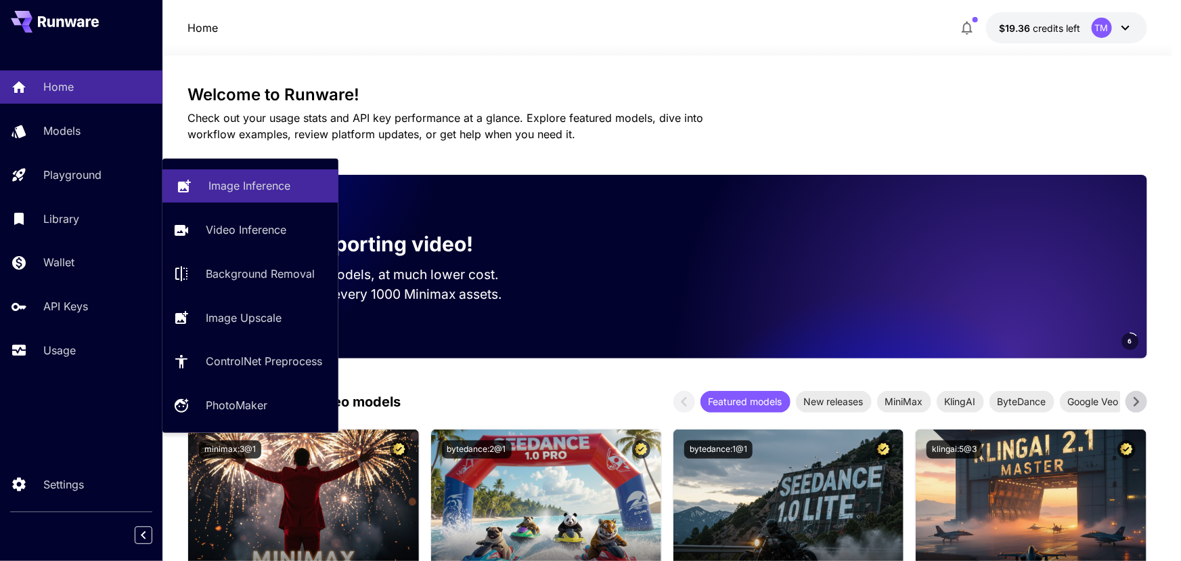 The width and height of the screenshot is (1181, 561). What do you see at coordinates (367, 274) in the screenshot?
I see `p: Run the best video models, at much lower cost.` at bounding box center [367, 274].